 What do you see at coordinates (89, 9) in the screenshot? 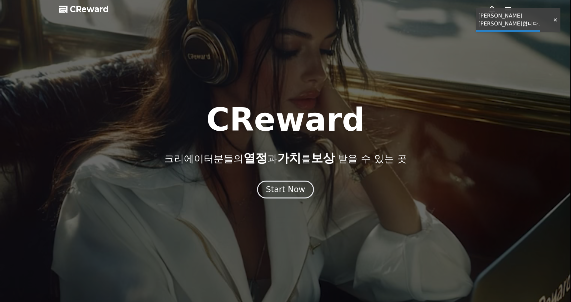
I see `span: CReward` at bounding box center [89, 9].